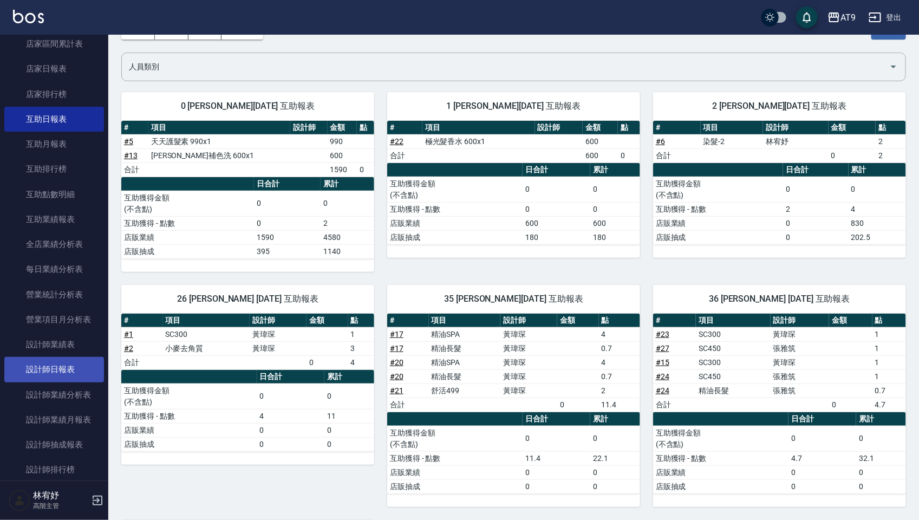 Image resolution: width=919 pixels, height=520 pixels. Describe the element at coordinates (54, 44) in the screenshot. I see `a: 店家區間累計表` at that location.